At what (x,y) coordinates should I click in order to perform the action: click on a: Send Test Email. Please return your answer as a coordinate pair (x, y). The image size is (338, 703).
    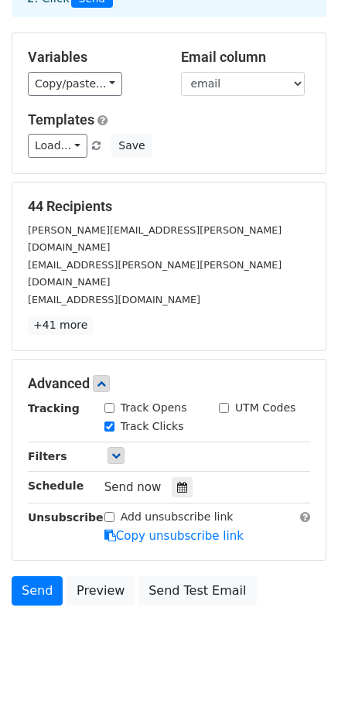
    Looking at the image, I should click on (197, 591).